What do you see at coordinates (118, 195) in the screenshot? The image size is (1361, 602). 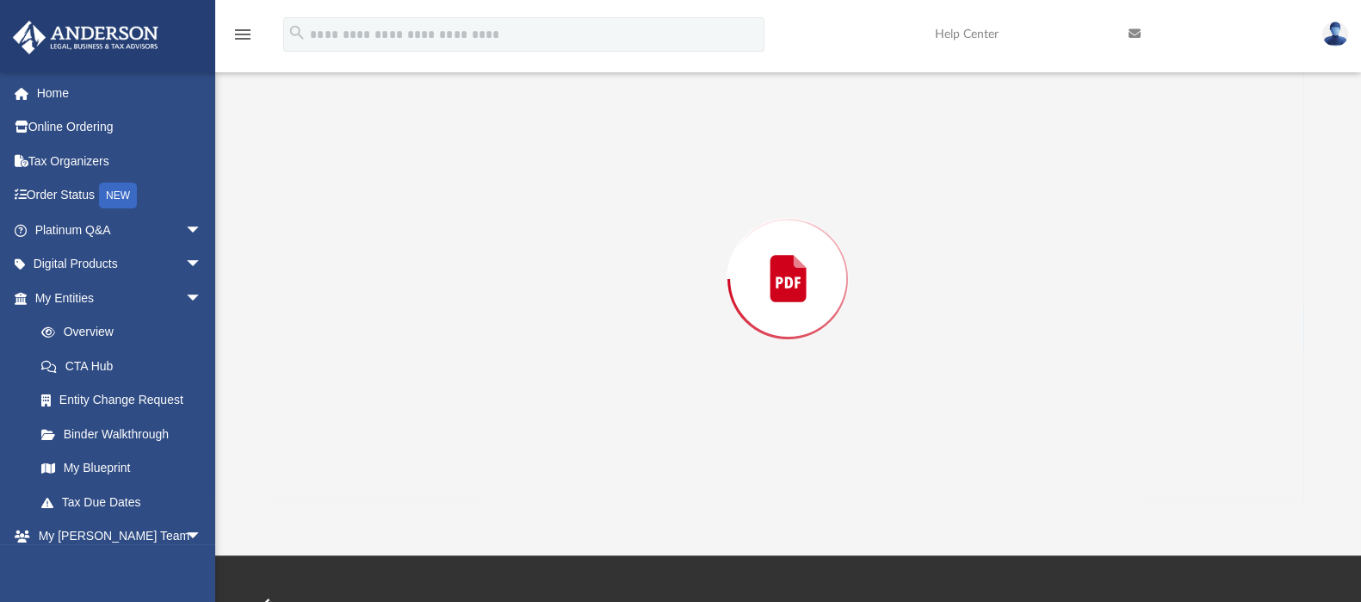 I see `div: NEW` at bounding box center [118, 195].